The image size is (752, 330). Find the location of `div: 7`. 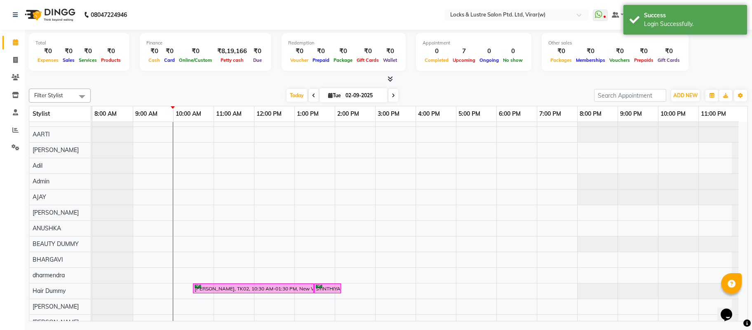

div: 7 is located at coordinates (464, 51).